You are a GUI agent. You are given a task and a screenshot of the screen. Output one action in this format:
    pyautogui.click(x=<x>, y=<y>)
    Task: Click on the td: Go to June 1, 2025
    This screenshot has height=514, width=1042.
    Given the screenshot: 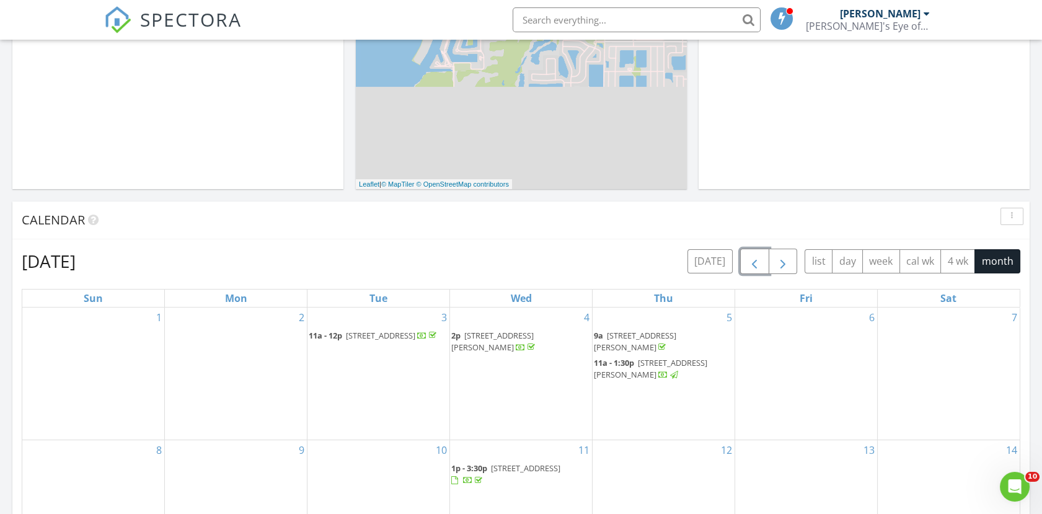 What is the action you would take?
    pyautogui.click(x=94, y=374)
    